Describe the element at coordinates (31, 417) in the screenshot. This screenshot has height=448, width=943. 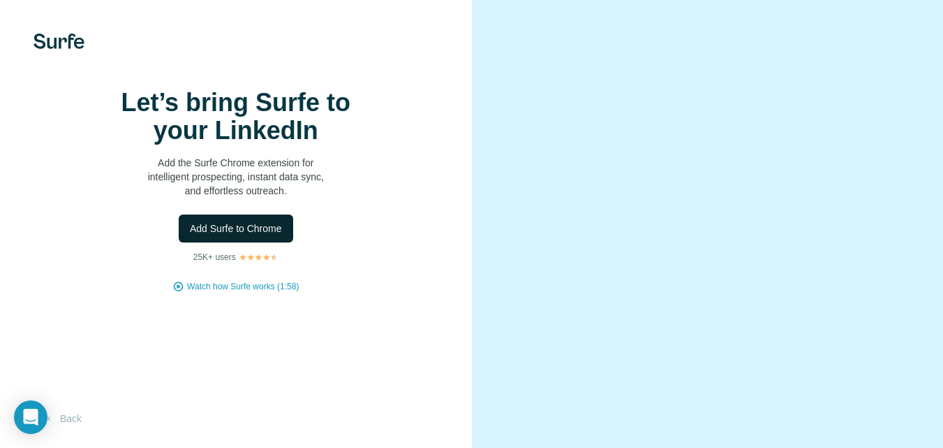
I see `div: Open Intercom Messenger` at that location.